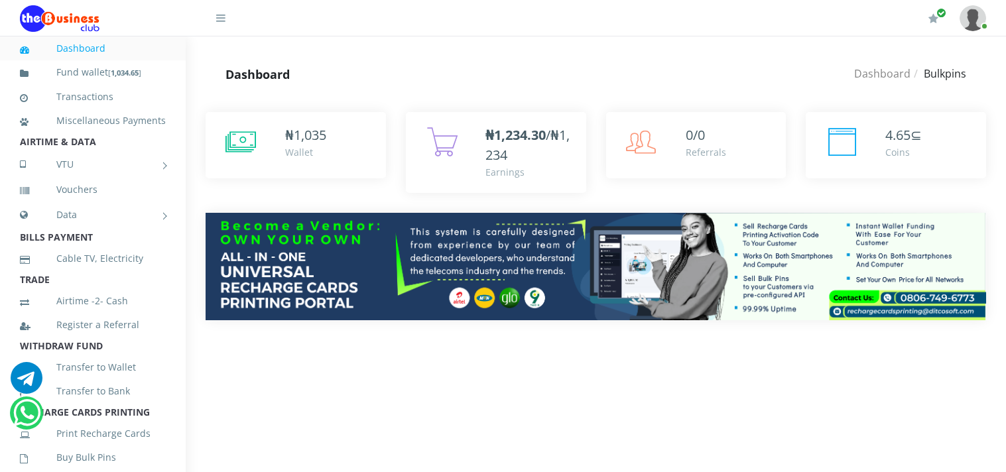 This screenshot has height=472, width=1006. What do you see at coordinates (93, 190) in the screenshot?
I see `a: Vouchers` at bounding box center [93, 190].